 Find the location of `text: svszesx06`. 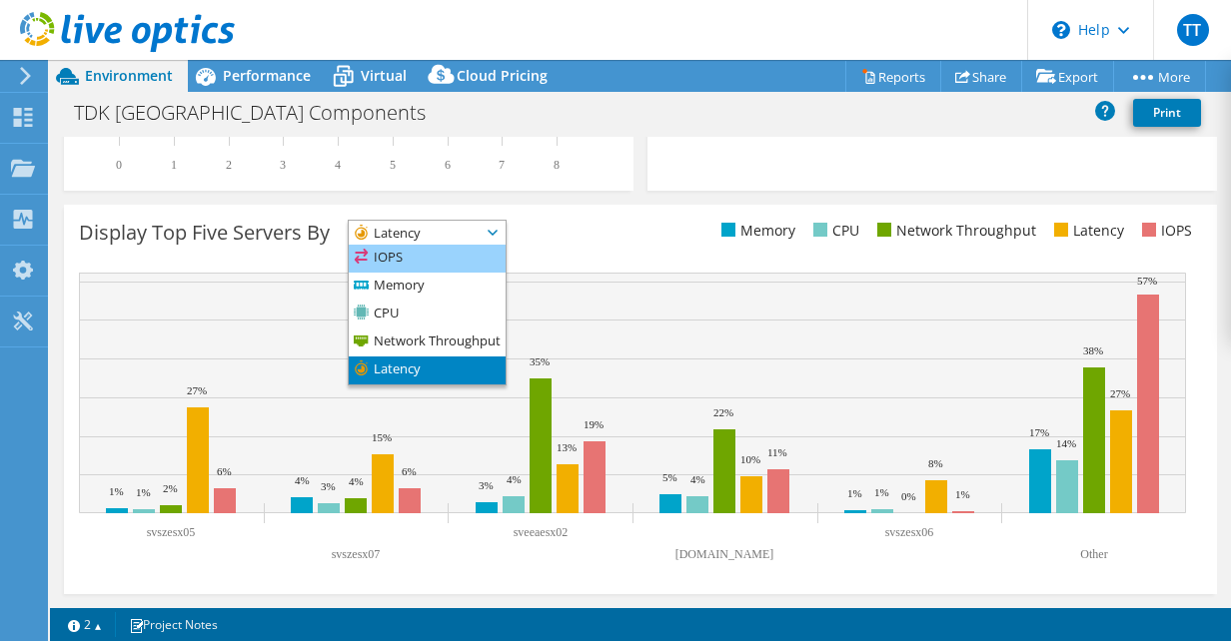

text: svszesx06 is located at coordinates (909, 533).